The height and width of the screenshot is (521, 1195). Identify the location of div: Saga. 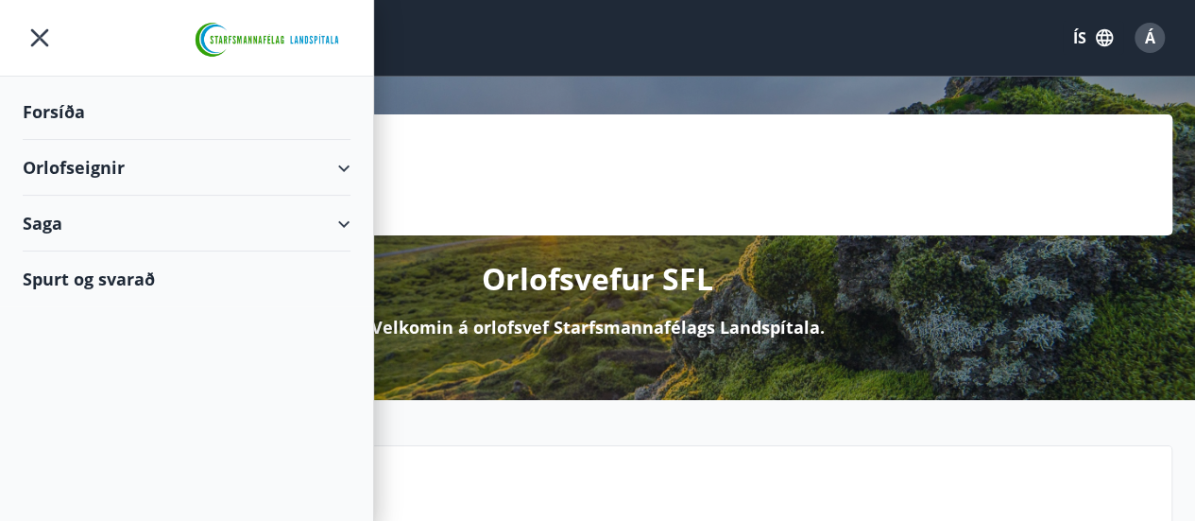
(186, 223).